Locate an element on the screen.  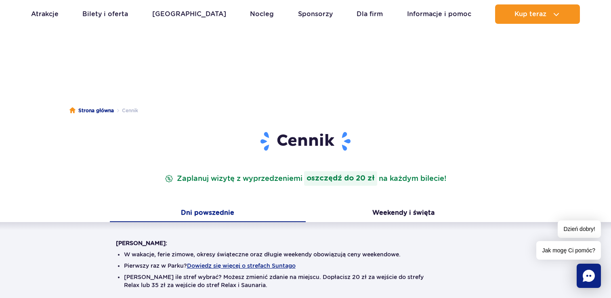
a: Informacje i pomoc is located at coordinates (439, 14).